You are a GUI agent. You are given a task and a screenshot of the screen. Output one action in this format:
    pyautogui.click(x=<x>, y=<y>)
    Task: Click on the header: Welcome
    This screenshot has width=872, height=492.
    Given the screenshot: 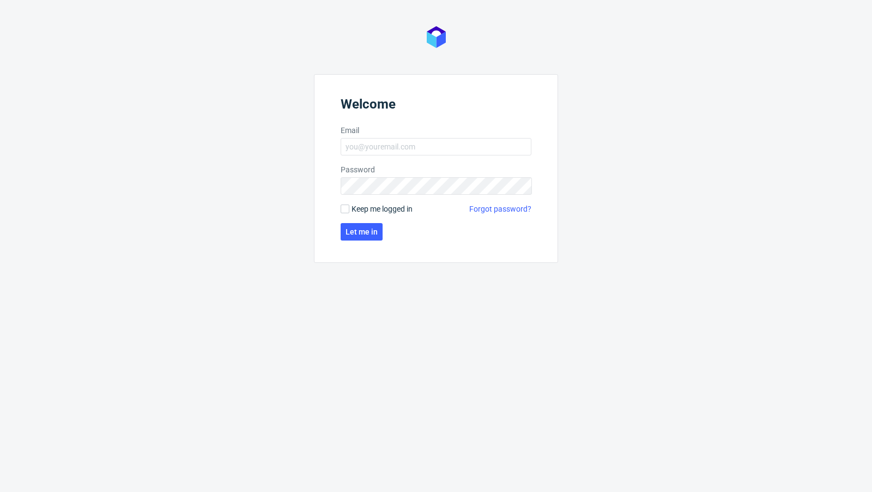 What is the action you would take?
    pyautogui.click(x=436, y=106)
    